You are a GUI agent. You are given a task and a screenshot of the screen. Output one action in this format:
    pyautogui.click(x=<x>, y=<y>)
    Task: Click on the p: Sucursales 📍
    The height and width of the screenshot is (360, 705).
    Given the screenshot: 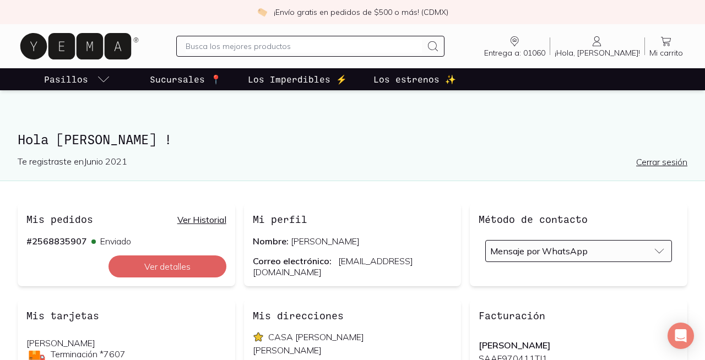 What is the action you would take?
    pyautogui.click(x=186, y=79)
    